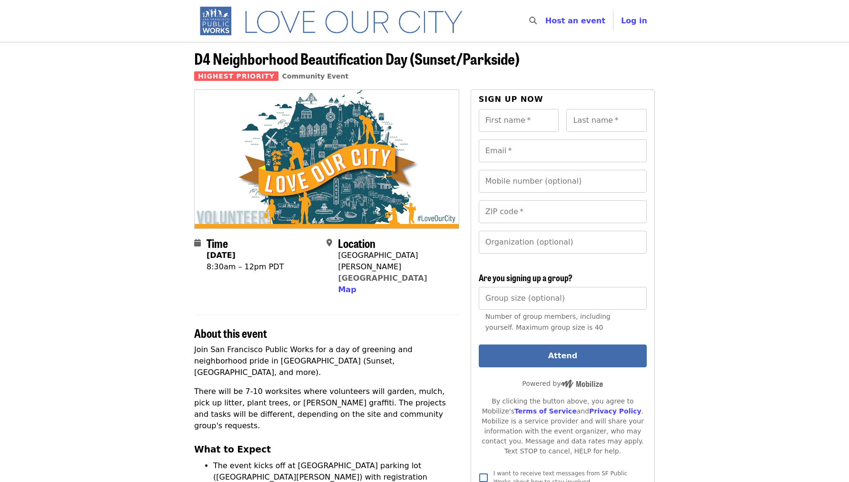 The image size is (849, 482). I want to click on img: Powered by Mobilize, so click(582, 384).